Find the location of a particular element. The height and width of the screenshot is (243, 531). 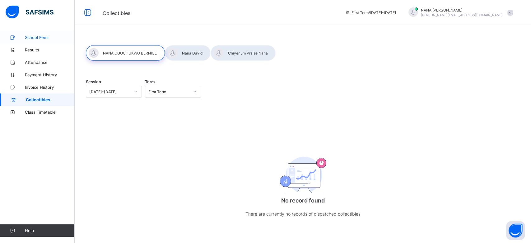

span: Session is located at coordinates (93, 82).